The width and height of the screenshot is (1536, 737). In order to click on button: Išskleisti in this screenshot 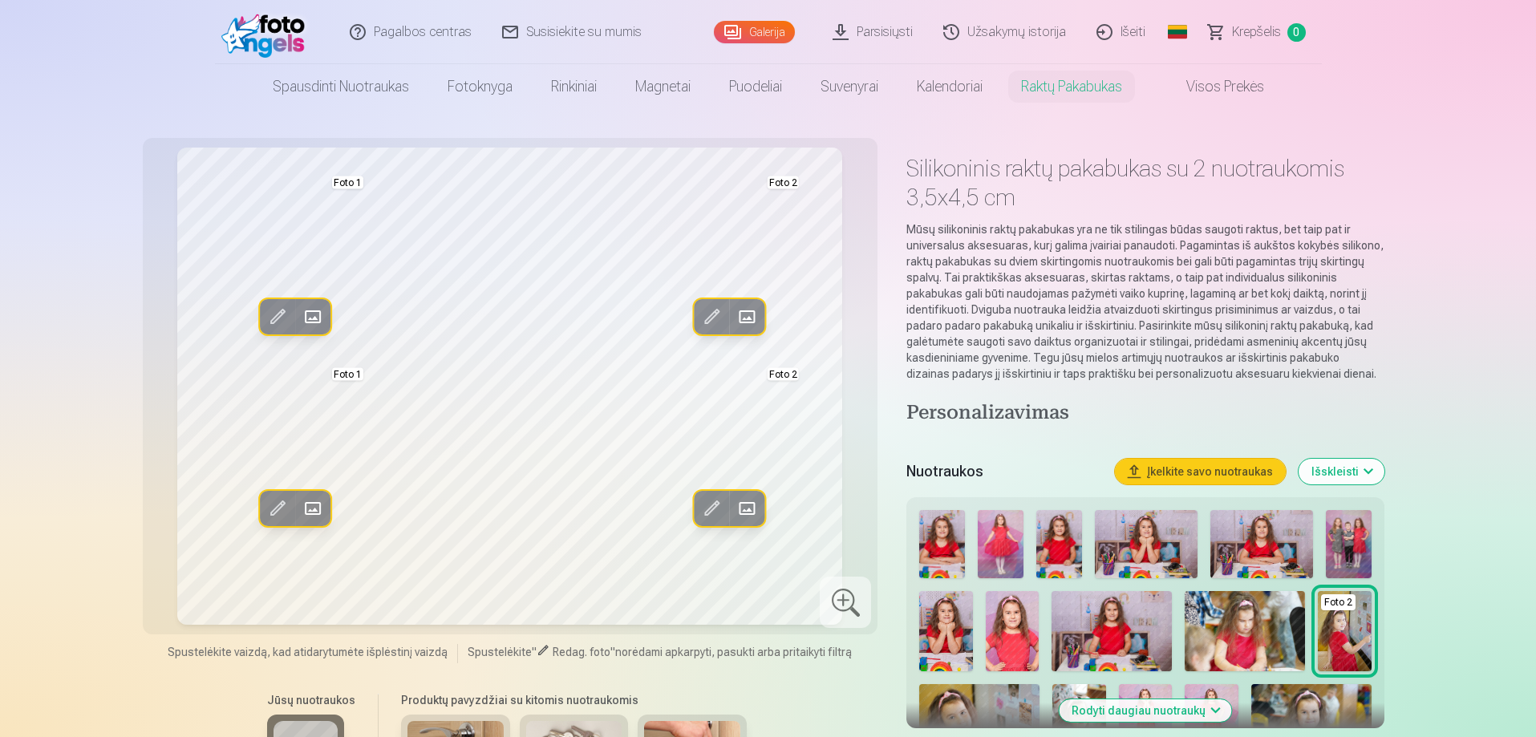, I will do `click(1341, 471)`.